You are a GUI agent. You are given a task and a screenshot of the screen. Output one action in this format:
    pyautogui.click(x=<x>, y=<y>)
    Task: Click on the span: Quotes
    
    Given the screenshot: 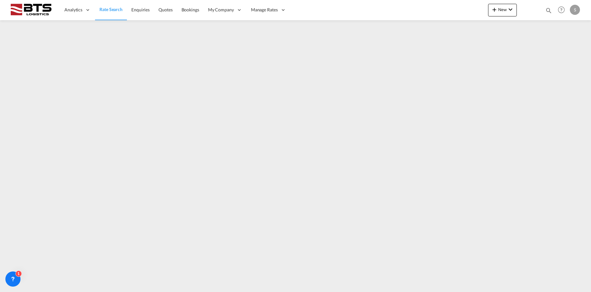 What is the action you would take?
    pyautogui.click(x=165, y=9)
    